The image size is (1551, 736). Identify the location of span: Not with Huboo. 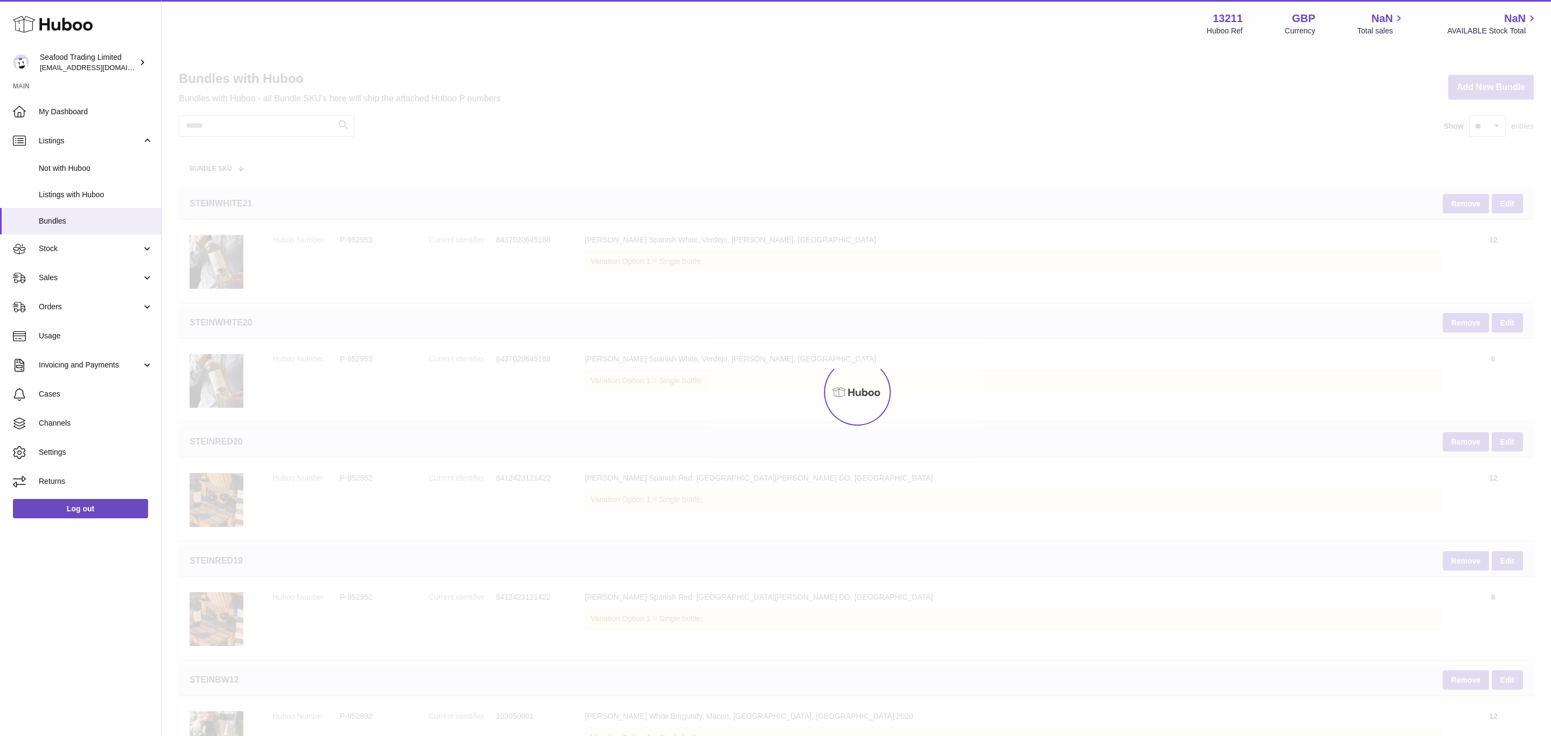
(96, 168).